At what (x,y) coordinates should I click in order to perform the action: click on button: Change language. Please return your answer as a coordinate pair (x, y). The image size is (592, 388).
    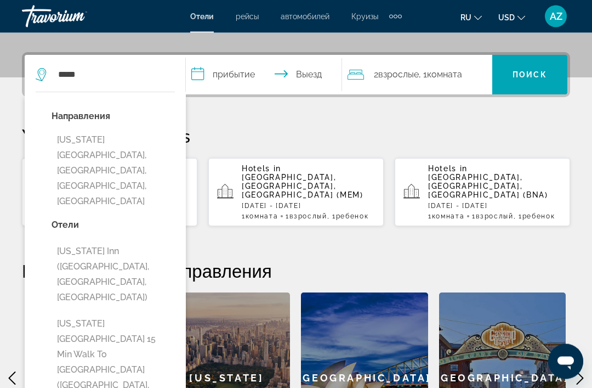
    Looking at the image, I should click on (471, 17).